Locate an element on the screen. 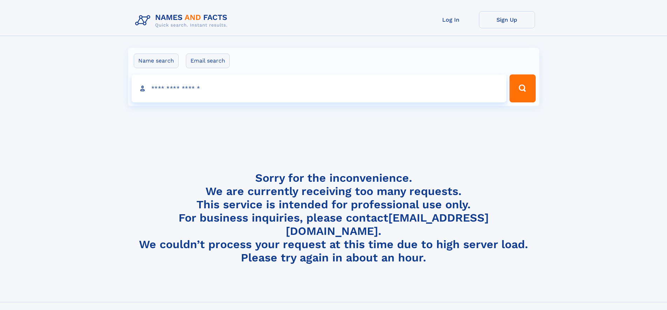 The width and height of the screenshot is (667, 310). button: Search Button is located at coordinates (522, 89).